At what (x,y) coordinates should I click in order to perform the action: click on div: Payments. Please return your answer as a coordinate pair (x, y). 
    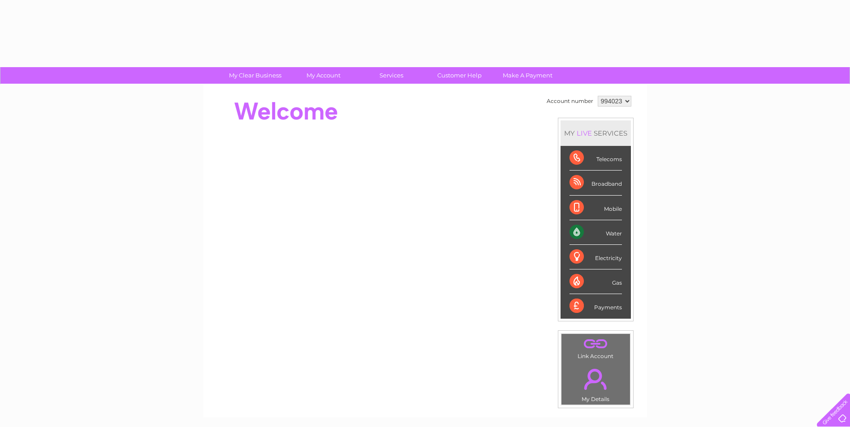
    Looking at the image, I should click on (595, 306).